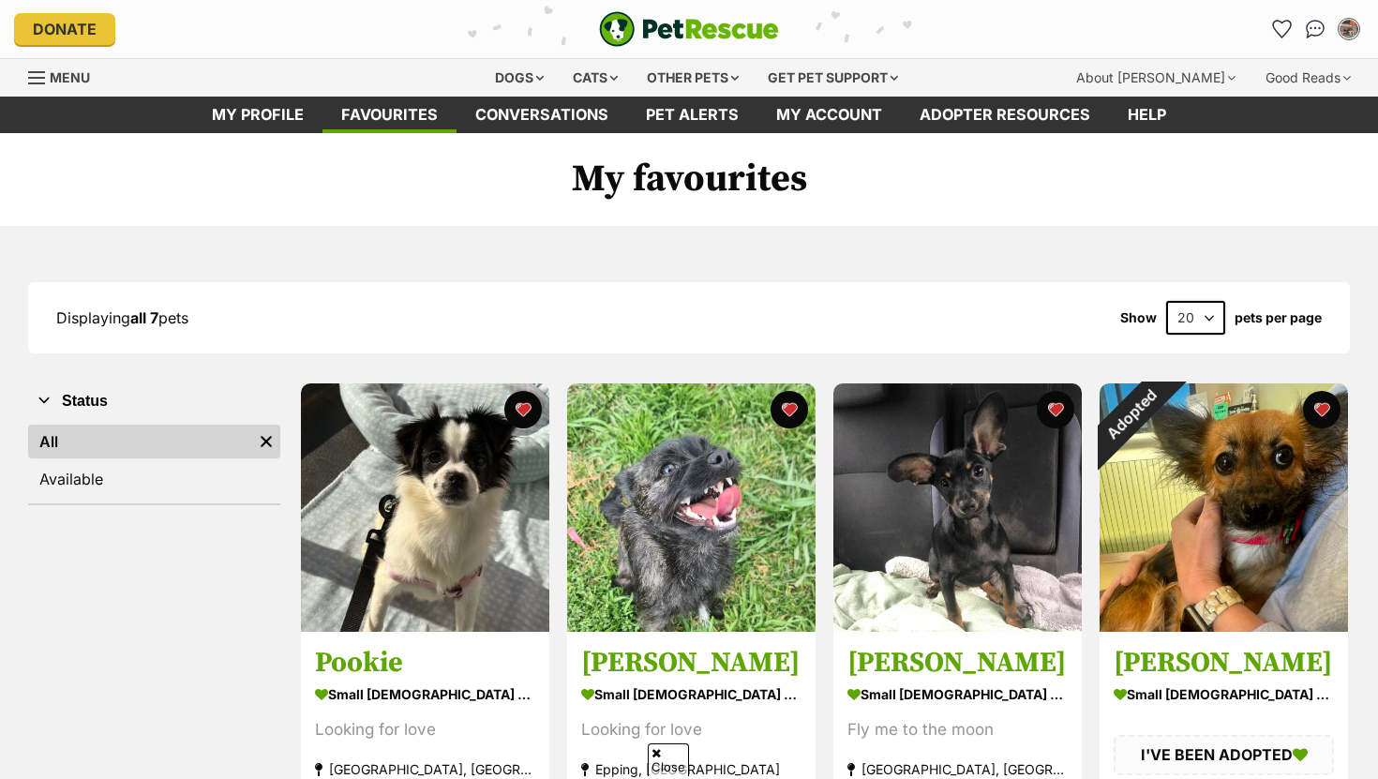 The height and width of the screenshot is (779, 1378). Describe the element at coordinates (1315, 29) in the screenshot. I see `a: Conversations` at that location.